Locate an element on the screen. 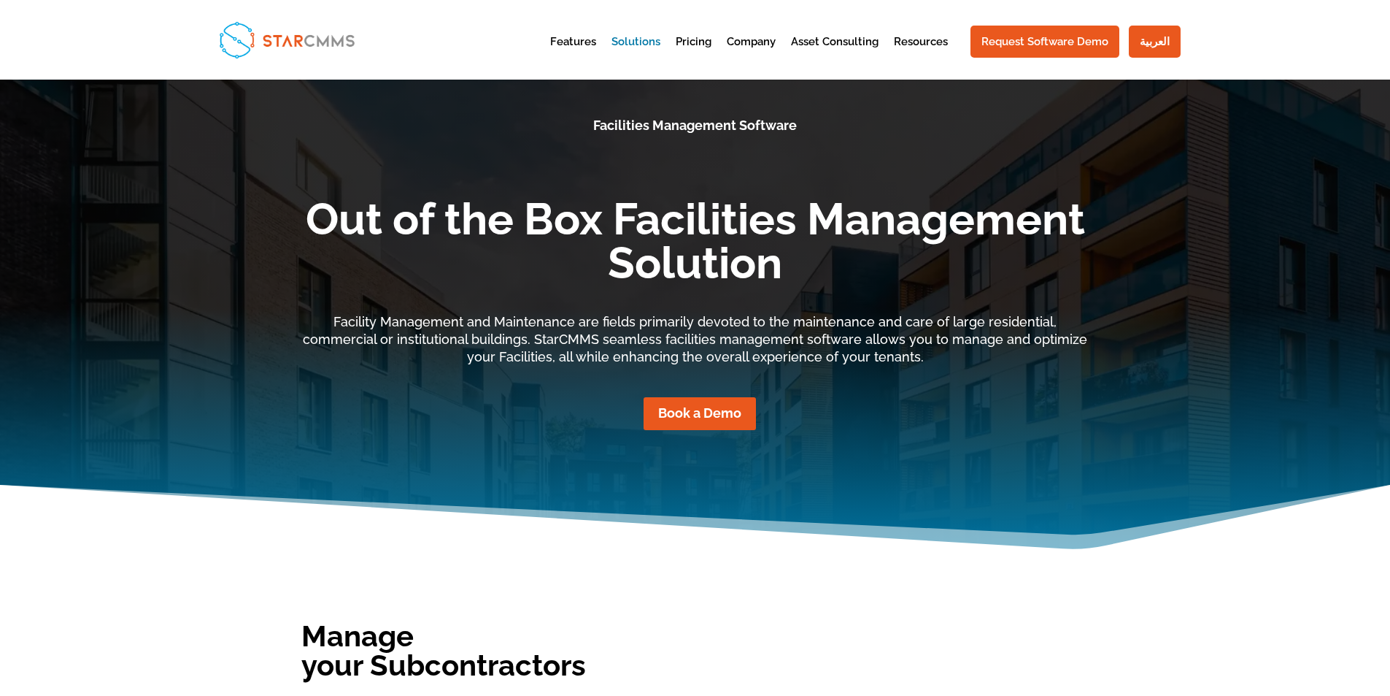 The height and width of the screenshot is (696, 1390). p: Facilities Management Software is located at coordinates (696, 126).